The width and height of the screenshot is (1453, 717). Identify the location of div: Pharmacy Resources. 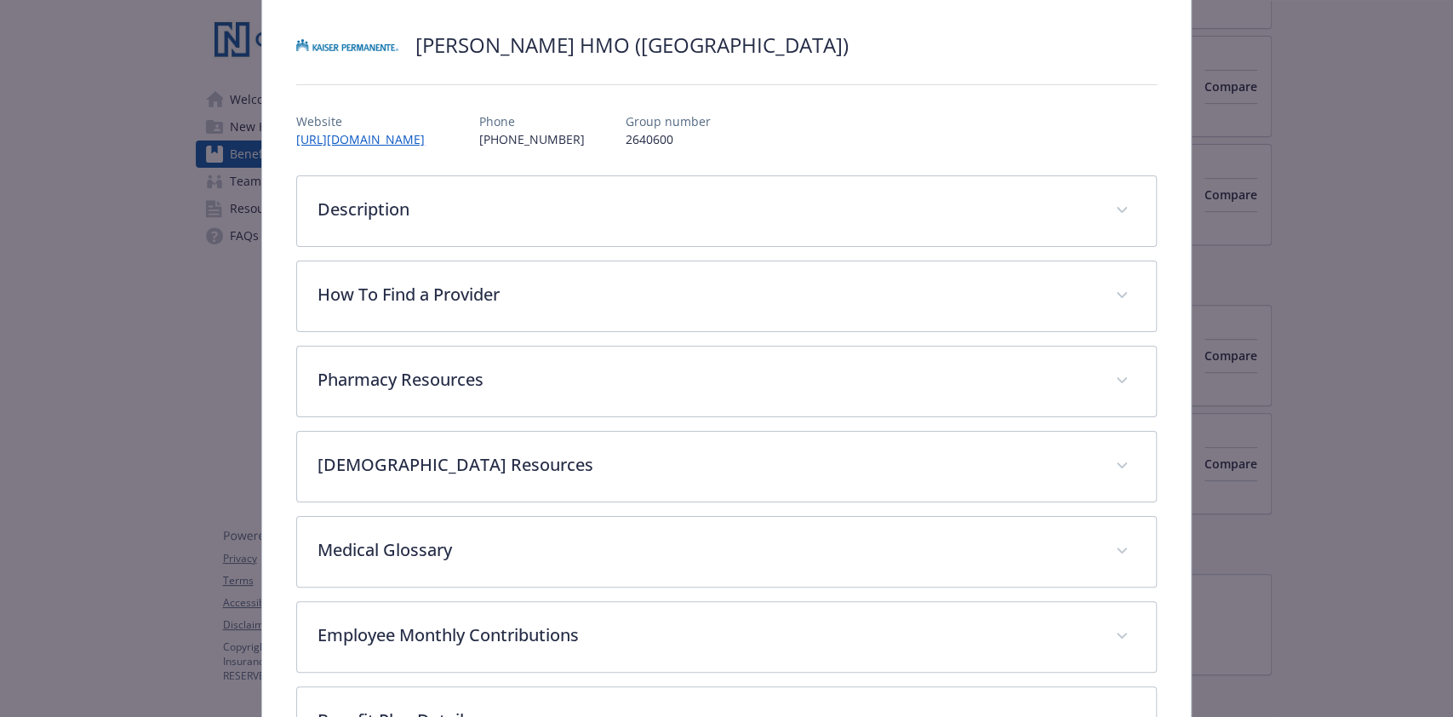
(726, 381).